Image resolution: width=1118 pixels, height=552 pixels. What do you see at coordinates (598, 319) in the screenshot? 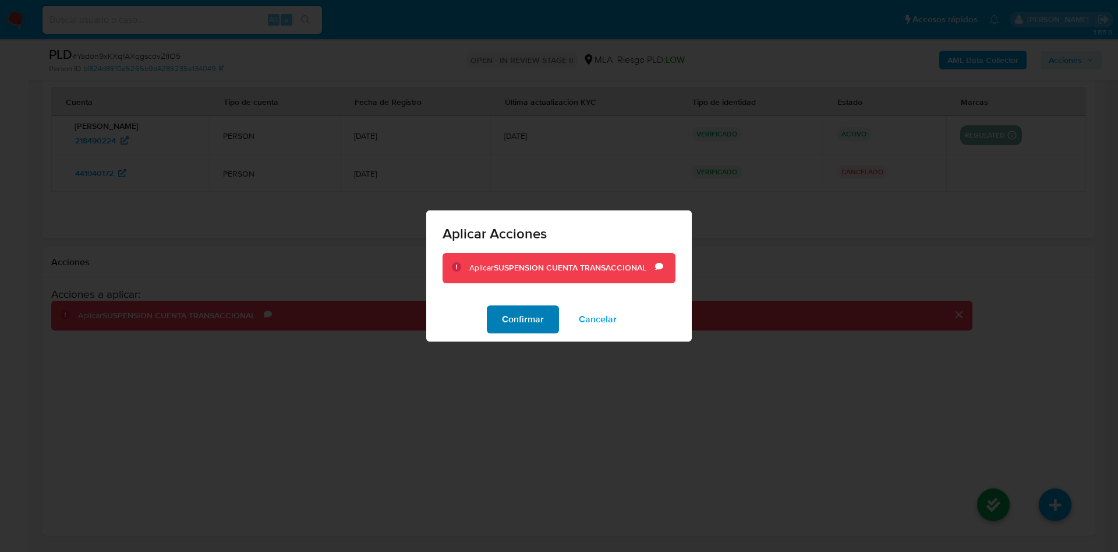
I see `button: Cancelar` at bounding box center [598, 319].